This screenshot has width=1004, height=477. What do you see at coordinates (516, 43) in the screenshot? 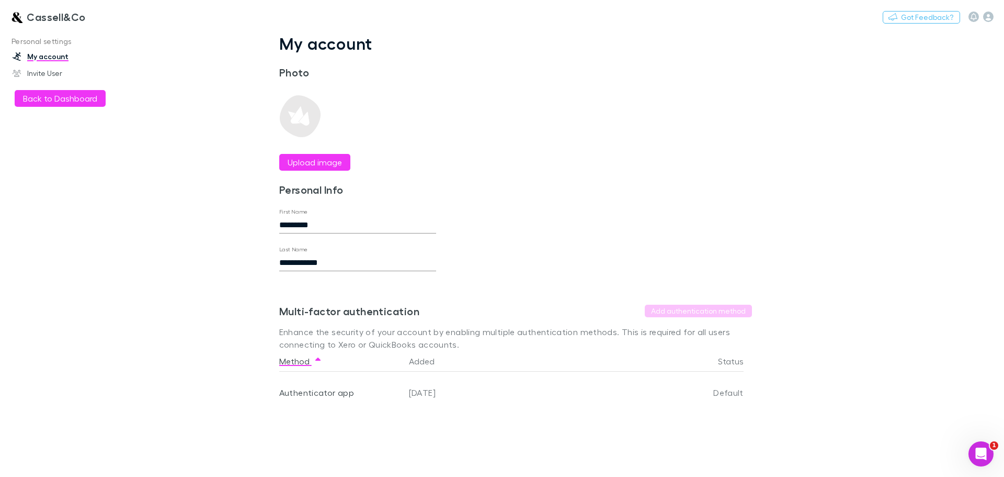
I see `h1: My account` at bounding box center [516, 43].